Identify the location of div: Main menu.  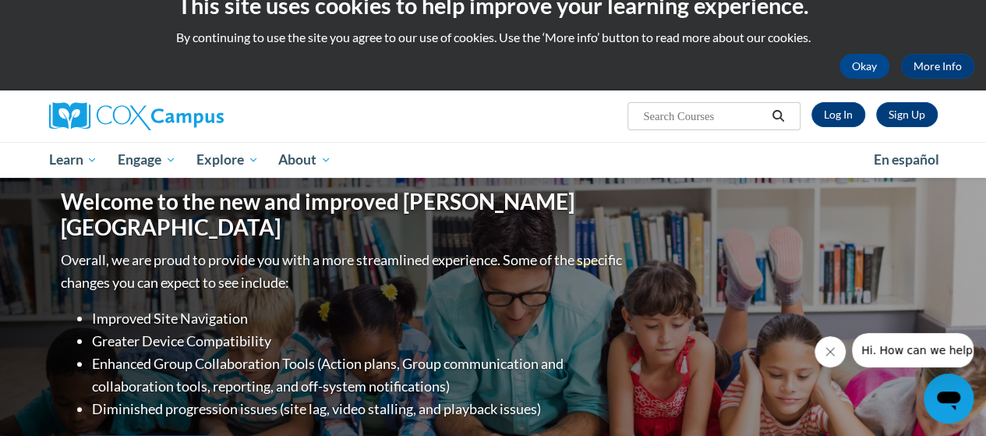
(494, 160).